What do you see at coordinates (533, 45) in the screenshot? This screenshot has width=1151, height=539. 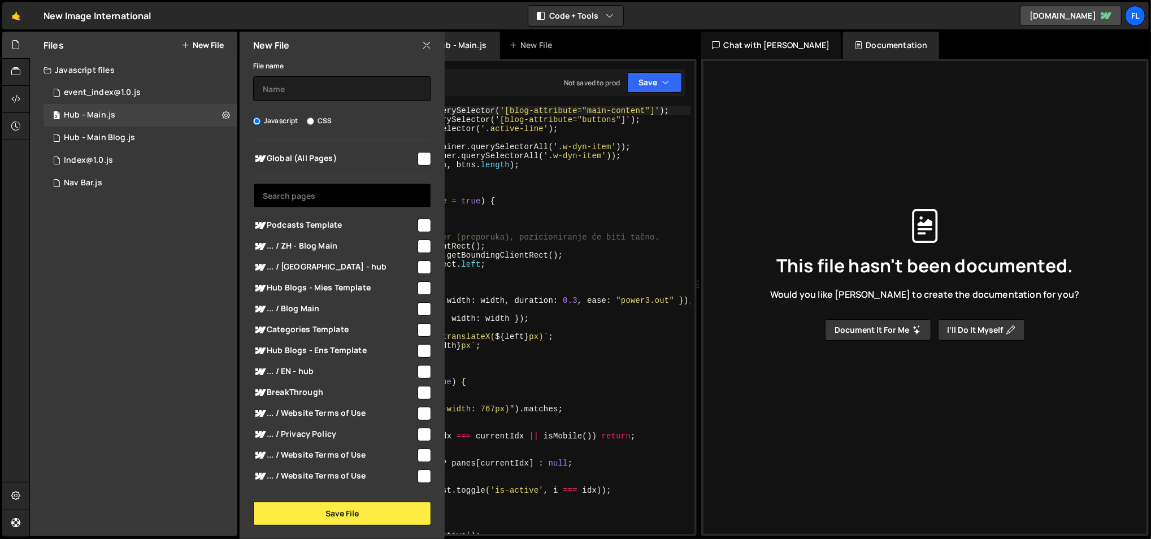 I see `div: New File` at bounding box center [533, 45].